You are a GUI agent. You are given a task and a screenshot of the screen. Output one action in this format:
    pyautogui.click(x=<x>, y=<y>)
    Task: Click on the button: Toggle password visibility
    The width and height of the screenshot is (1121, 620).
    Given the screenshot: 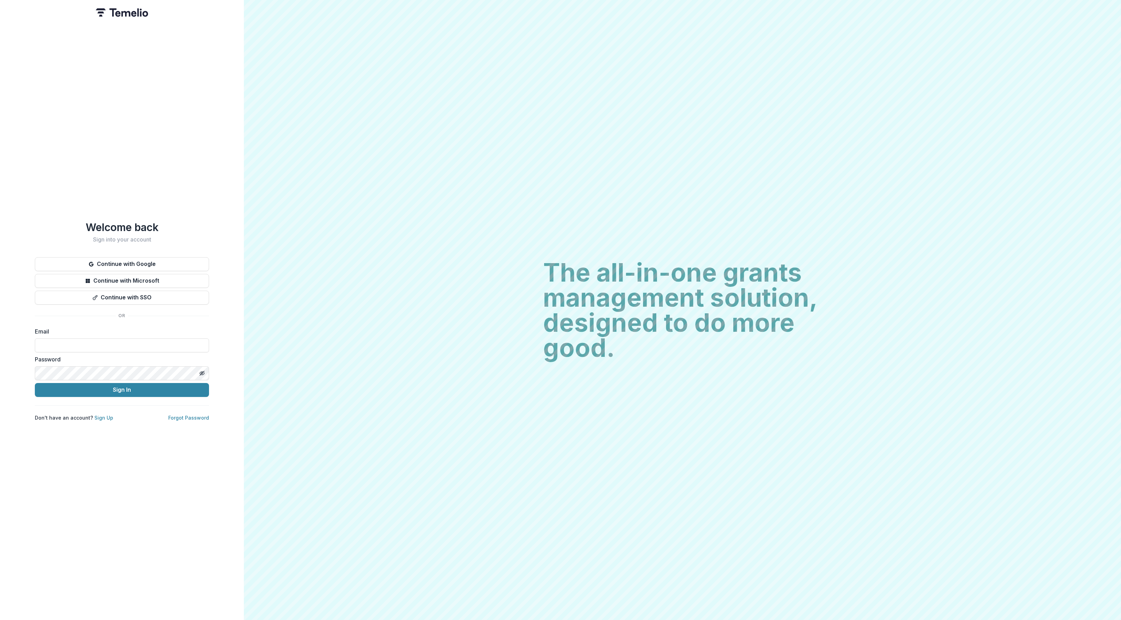 What is the action you would take?
    pyautogui.click(x=202, y=373)
    